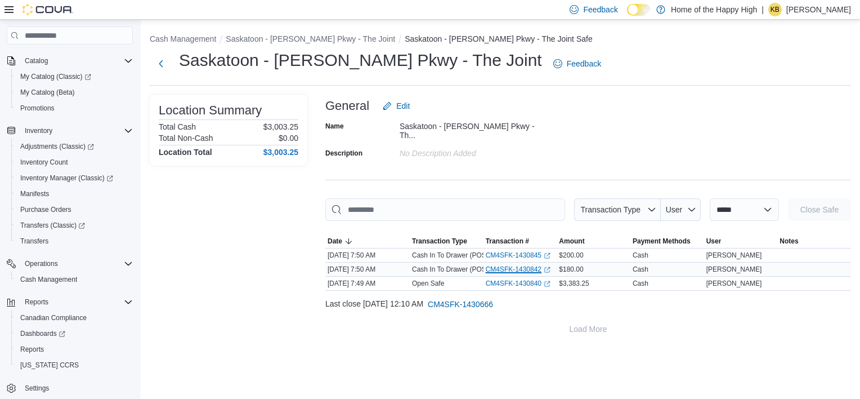 This screenshot has width=860, height=399. Describe the element at coordinates (32, 349) in the screenshot. I see `a: Reports` at that location.